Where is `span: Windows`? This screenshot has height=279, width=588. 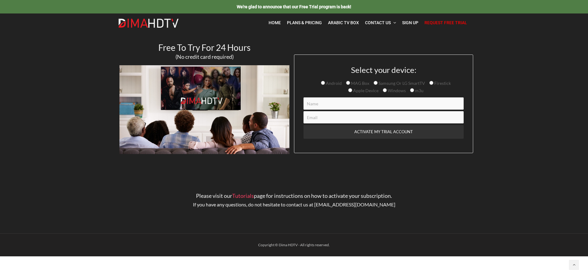
span: Windows is located at coordinates (396, 90).